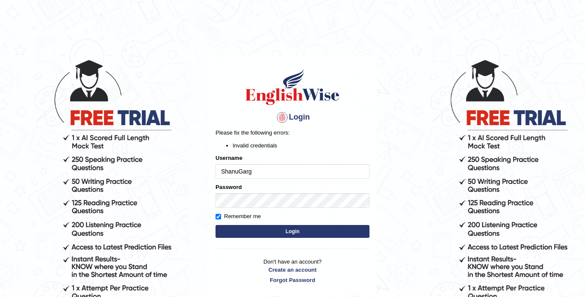  Describe the element at coordinates (238, 216) in the screenshot. I see `label: Remember me` at that location.